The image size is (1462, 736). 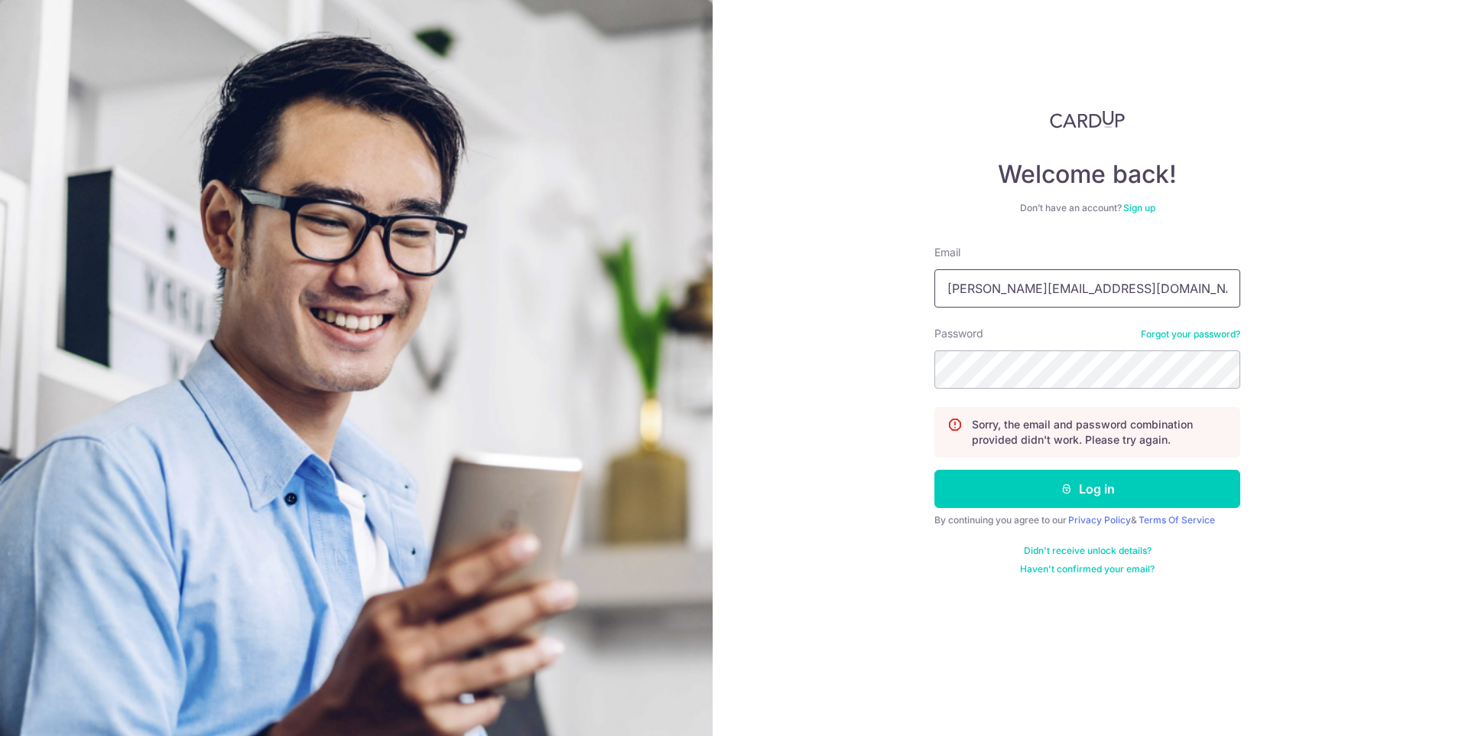 I want to click on button: Log in, so click(x=1087, y=489).